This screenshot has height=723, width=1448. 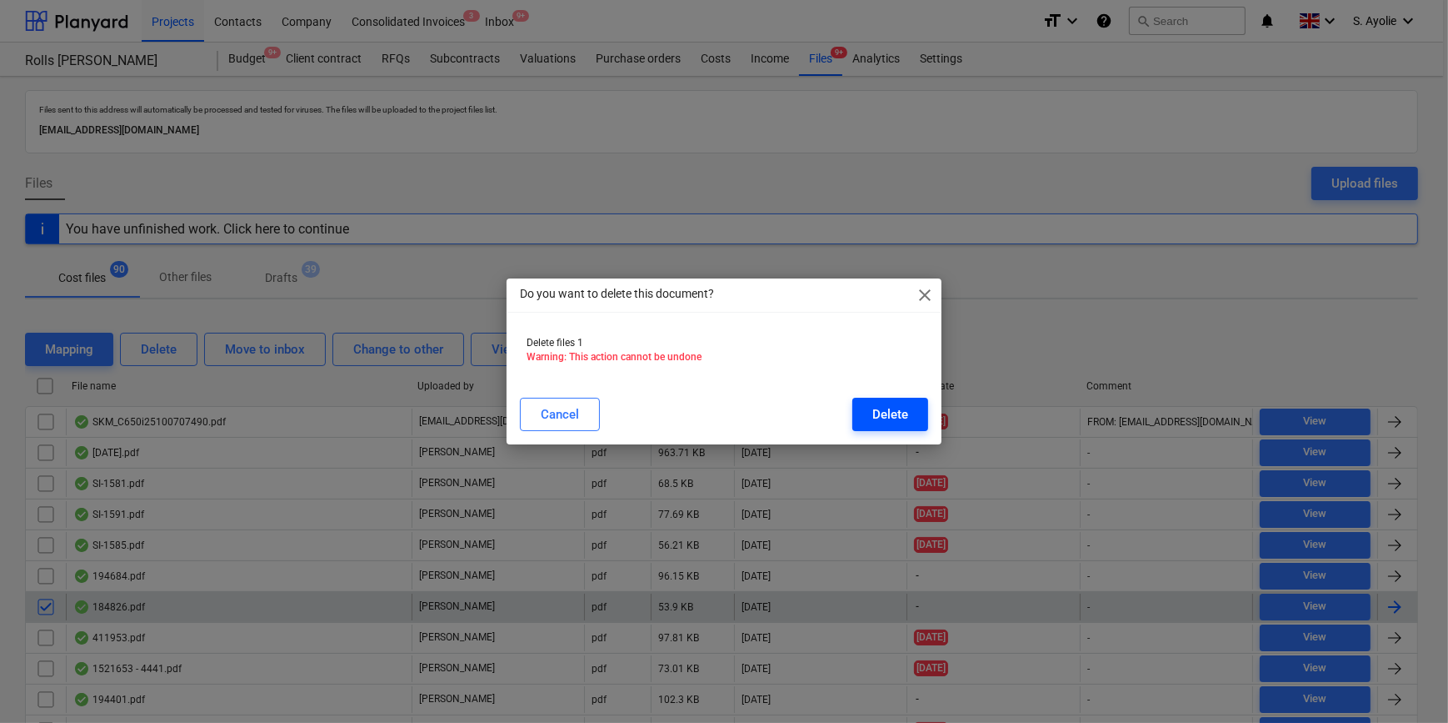 I want to click on p: Warning: This action cannot be undone, so click(x=723, y=357).